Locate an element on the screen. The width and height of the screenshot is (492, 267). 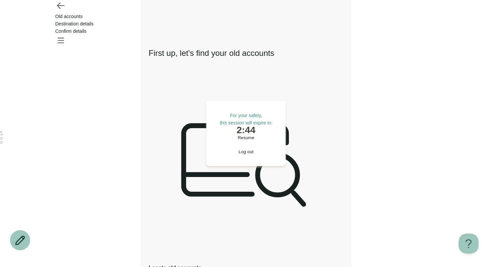
span: Confirm details is located at coordinates (71, 31).